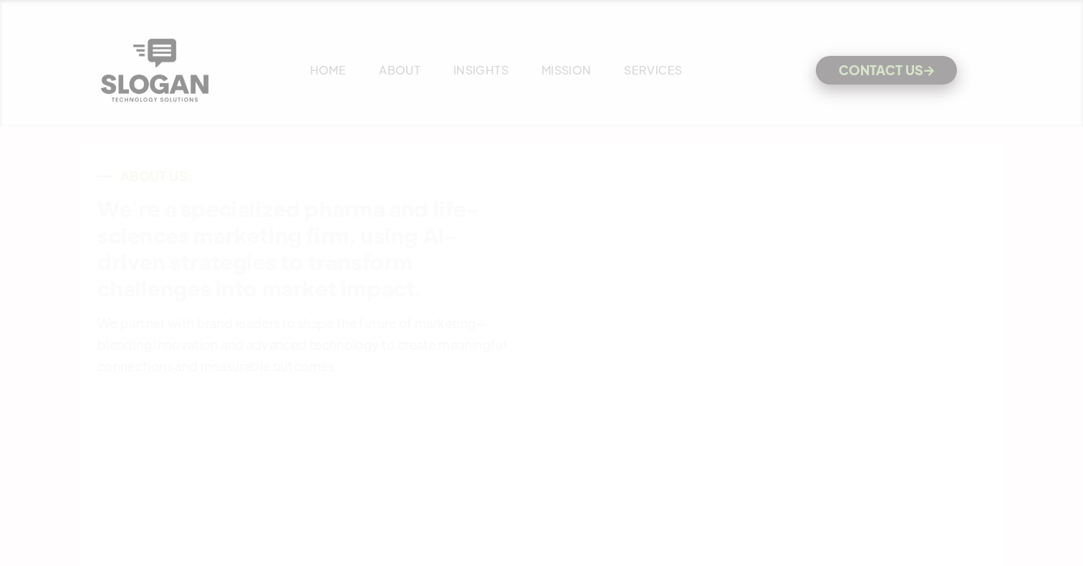 This screenshot has width=1083, height=566. What do you see at coordinates (288, 248) in the screenshot?
I see `strong: We’re a specialized pharma and life-sciences marketing firm, using AI-driven strategies to transf...` at bounding box center [288, 248].